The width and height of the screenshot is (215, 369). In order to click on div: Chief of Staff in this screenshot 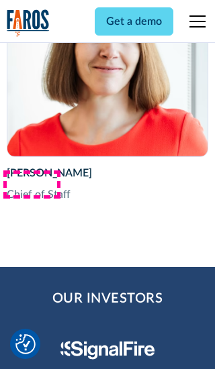, I will do `click(107, 195)`.